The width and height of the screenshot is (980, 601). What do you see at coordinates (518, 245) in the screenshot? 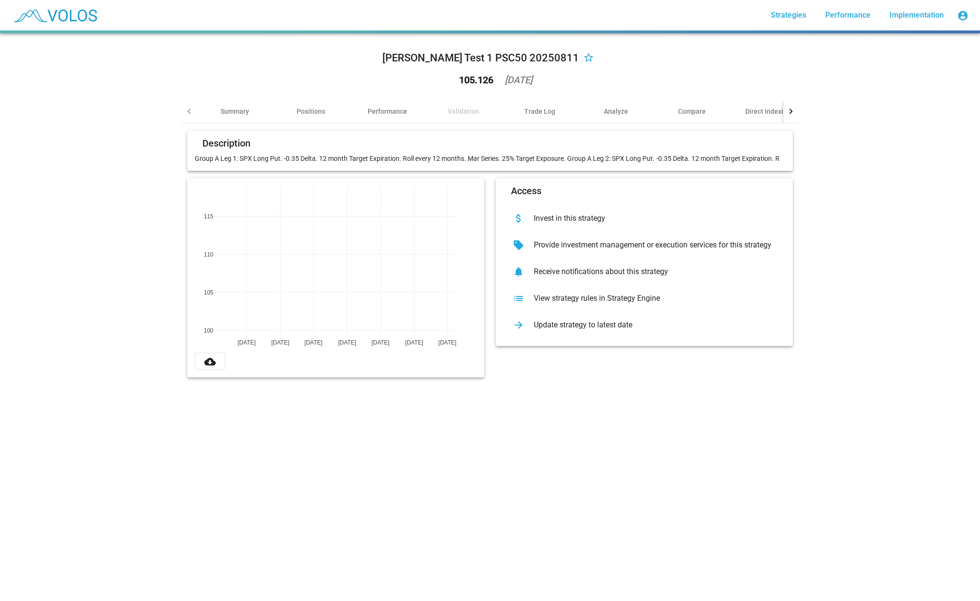
I see `mat-icon: sell` at bounding box center [518, 245].